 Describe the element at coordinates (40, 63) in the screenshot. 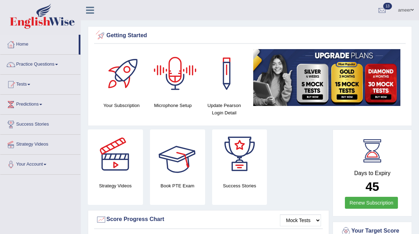

I see `a: Practice Questions` at that location.